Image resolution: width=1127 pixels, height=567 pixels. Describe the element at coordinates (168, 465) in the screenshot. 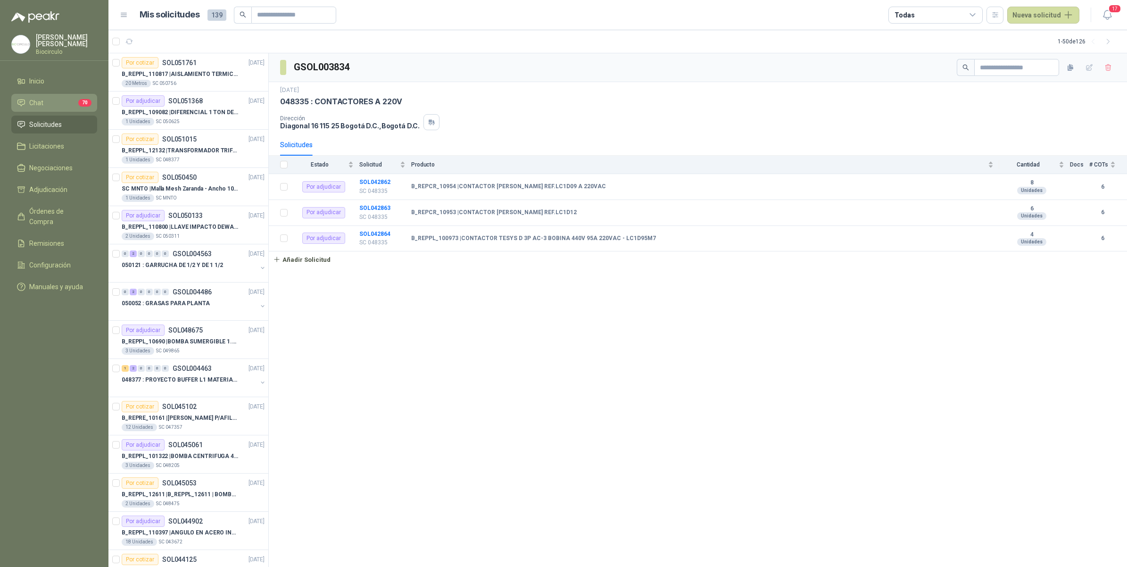

I see `p: SC 048205` at that location.